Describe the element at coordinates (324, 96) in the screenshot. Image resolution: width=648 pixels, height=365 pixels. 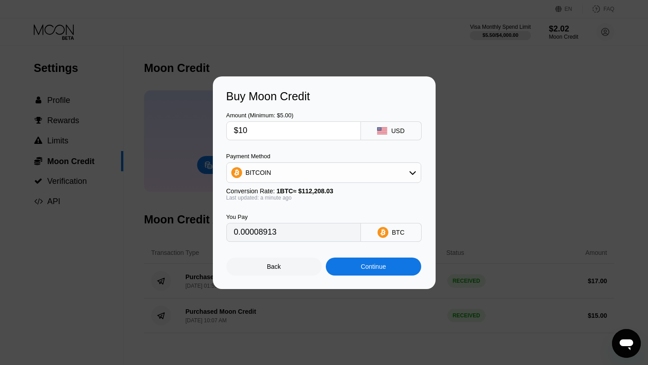
I see `div: Buy Moon Credit` at that location.